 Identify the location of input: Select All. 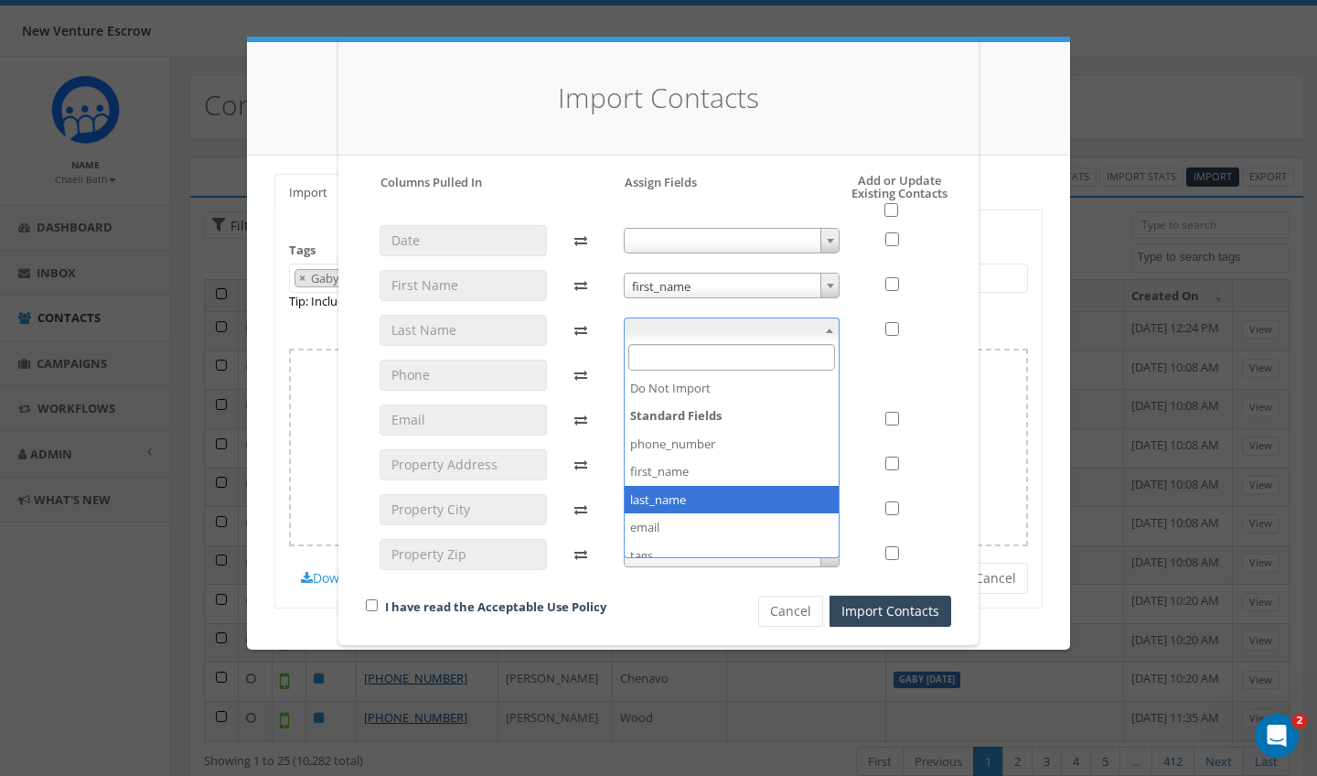
(891, 209).